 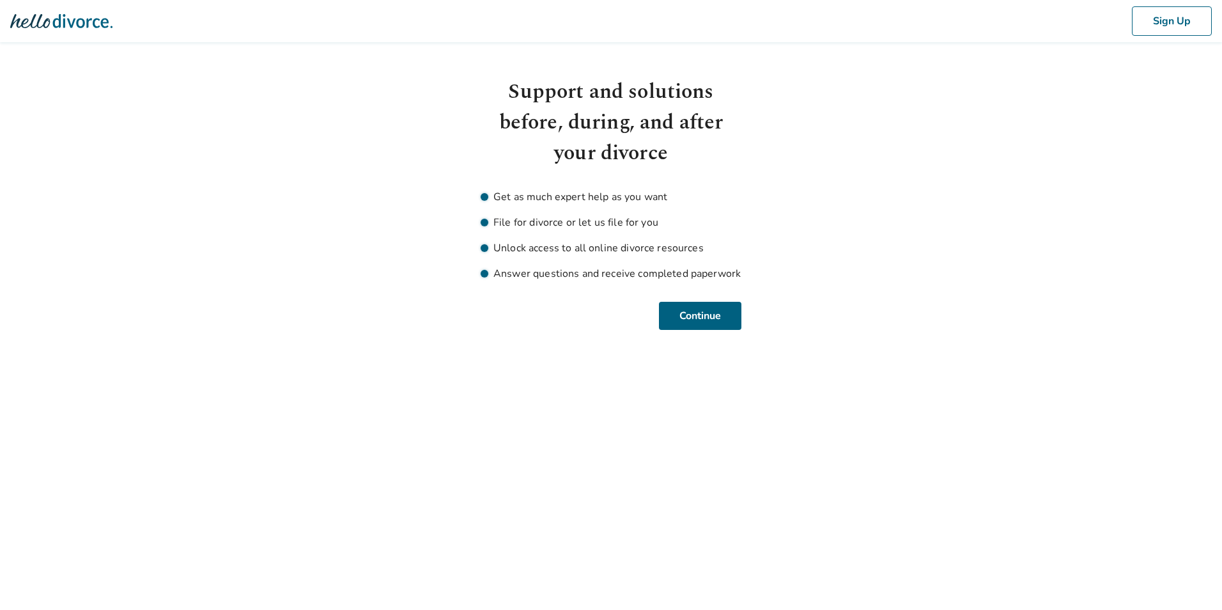 What do you see at coordinates (611, 197) in the screenshot?
I see `li: Get as much expert help as you want` at bounding box center [611, 197].